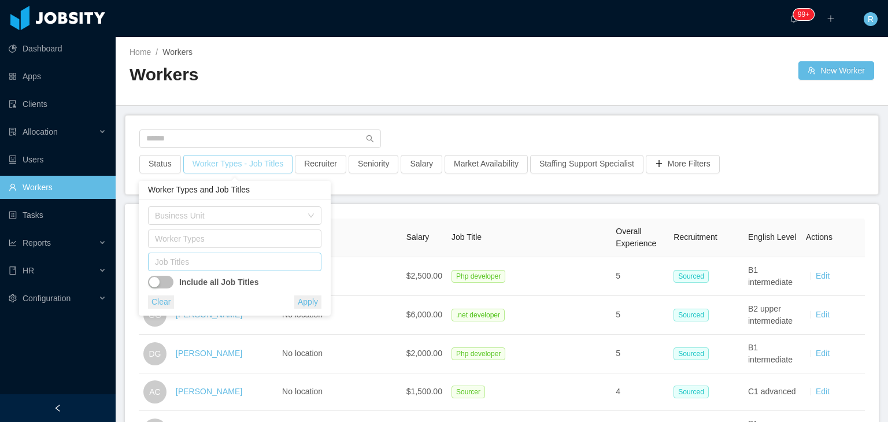 This screenshot has width=888, height=422. What do you see at coordinates (636, 237) in the screenshot?
I see `span: Overall Experience` at bounding box center [636, 237].